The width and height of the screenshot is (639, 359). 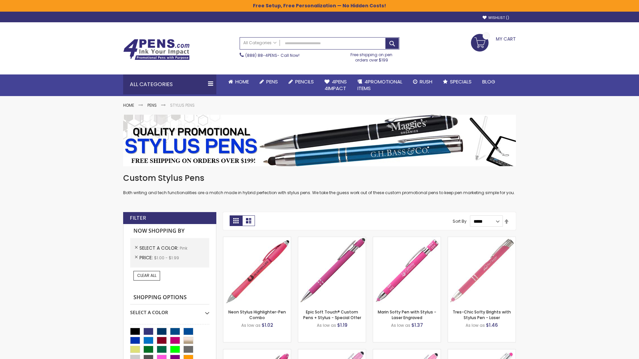 I want to click on img: Marin Softy Pen with Stylus - Laser Engraved-Pink, so click(x=407, y=271).